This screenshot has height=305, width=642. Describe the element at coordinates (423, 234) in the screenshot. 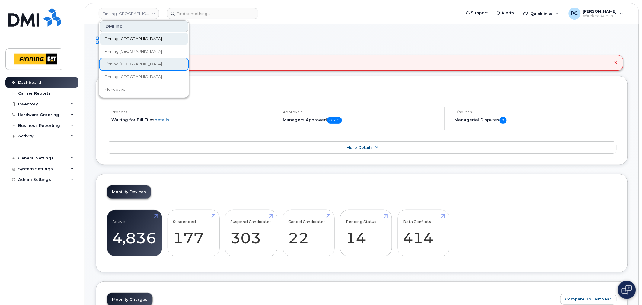

I see `a: Data Conflicts 414` at that location.